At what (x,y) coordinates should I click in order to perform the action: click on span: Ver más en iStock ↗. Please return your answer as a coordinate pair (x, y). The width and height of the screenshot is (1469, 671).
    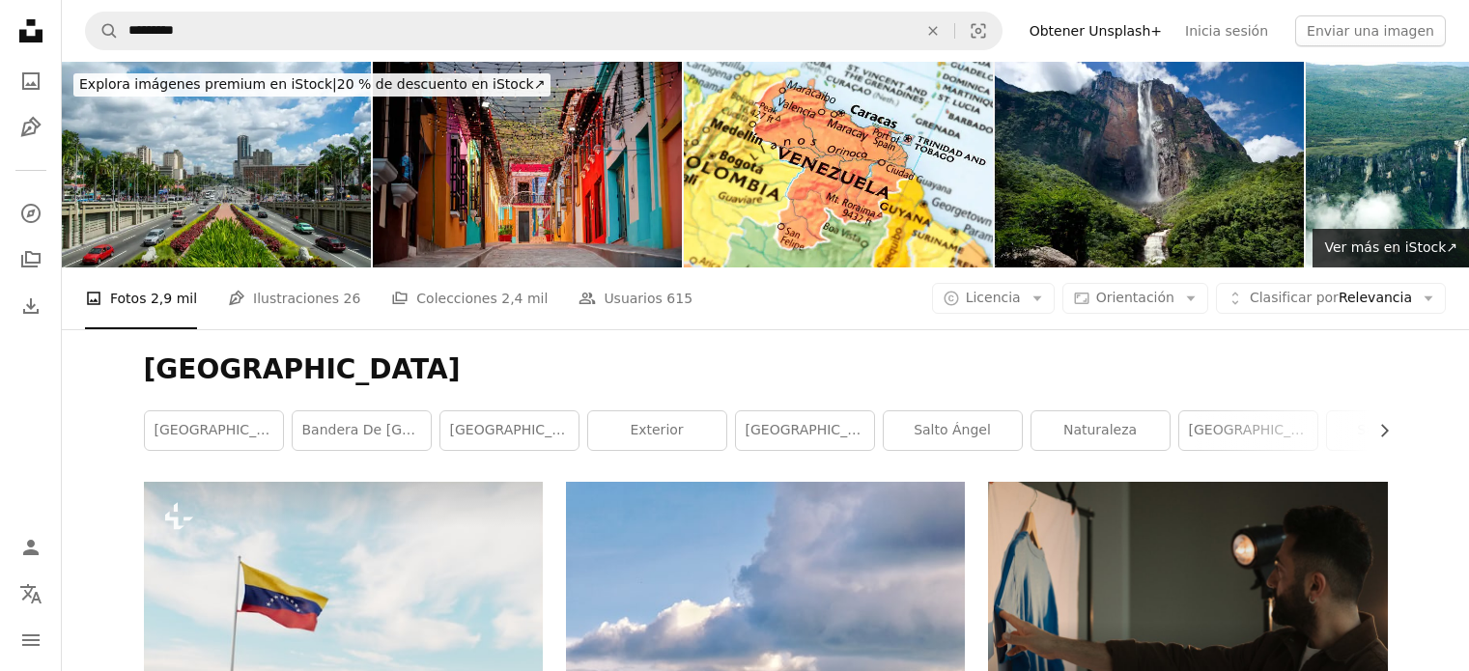
    Looking at the image, I should click on (1391, 247).